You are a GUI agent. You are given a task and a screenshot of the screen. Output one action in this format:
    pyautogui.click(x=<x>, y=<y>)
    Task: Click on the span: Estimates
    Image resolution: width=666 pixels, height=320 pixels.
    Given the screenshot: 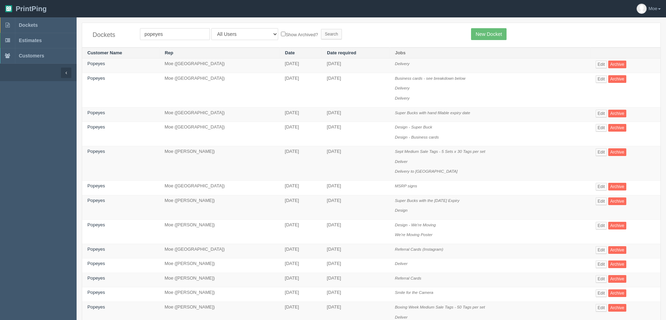 What is the action you would take?
    pyautogui.click(x=30, y=40)
    